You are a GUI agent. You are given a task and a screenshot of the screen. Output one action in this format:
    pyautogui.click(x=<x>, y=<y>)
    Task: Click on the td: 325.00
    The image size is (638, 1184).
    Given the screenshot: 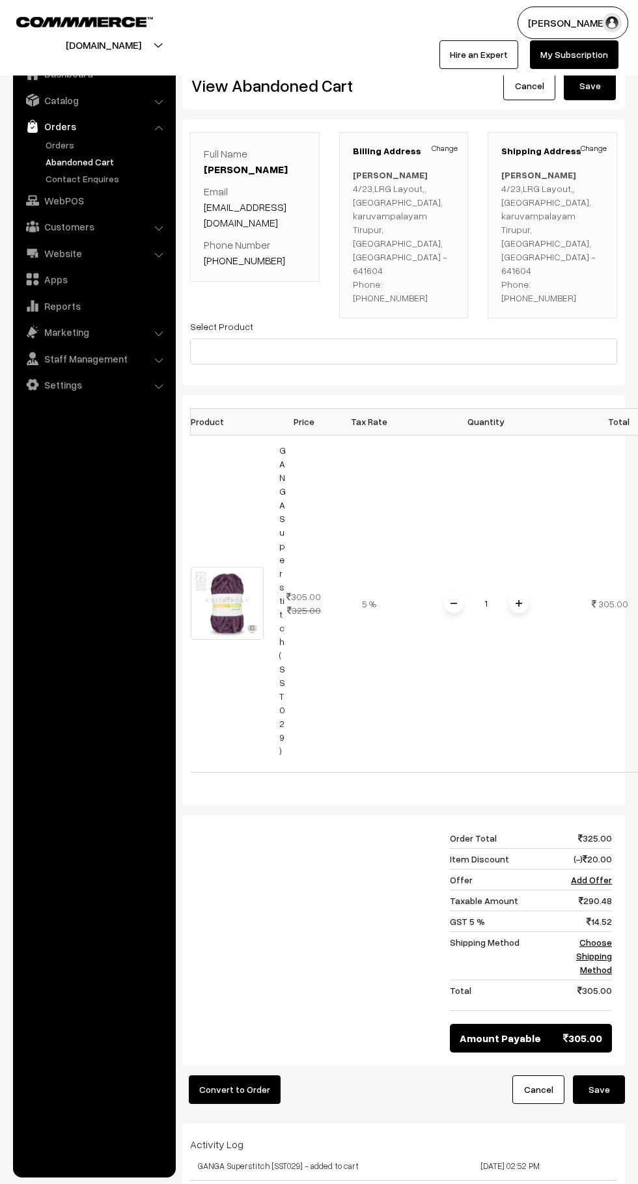 What is the action you would take?
    pyautogui.click(x=586, y=839)
    